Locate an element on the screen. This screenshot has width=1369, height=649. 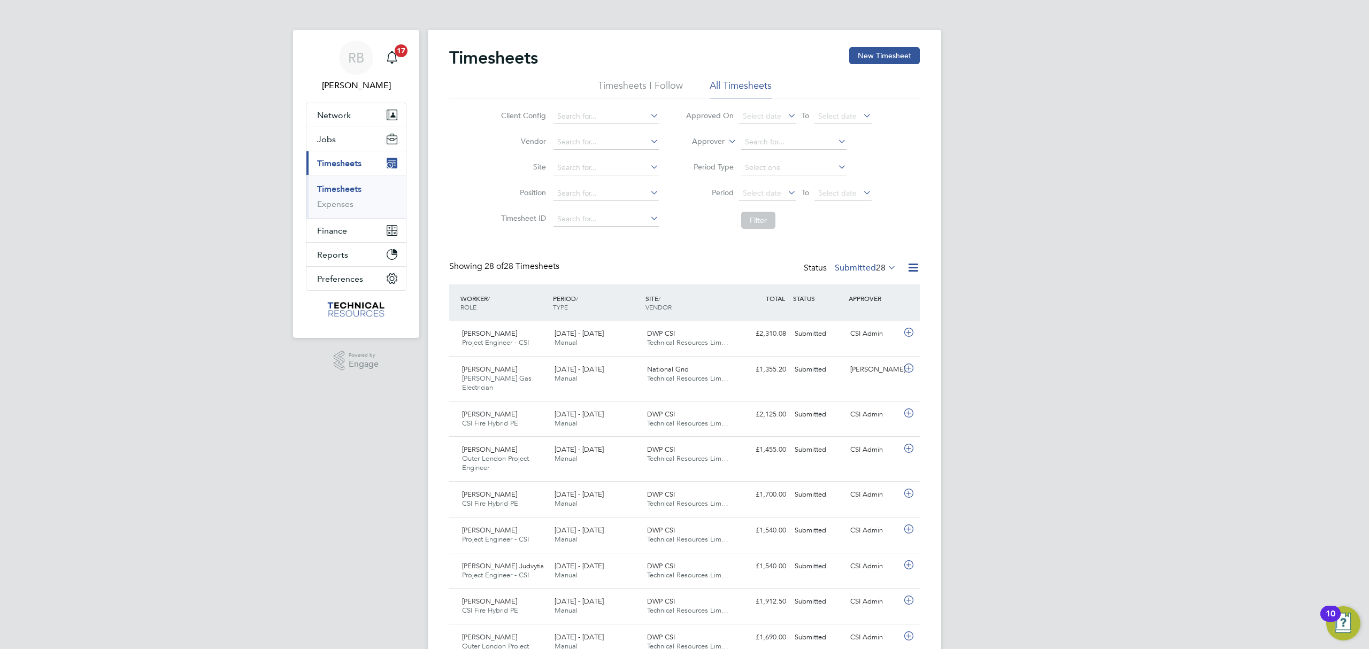
label: Site is located at coordinates (522, 167).